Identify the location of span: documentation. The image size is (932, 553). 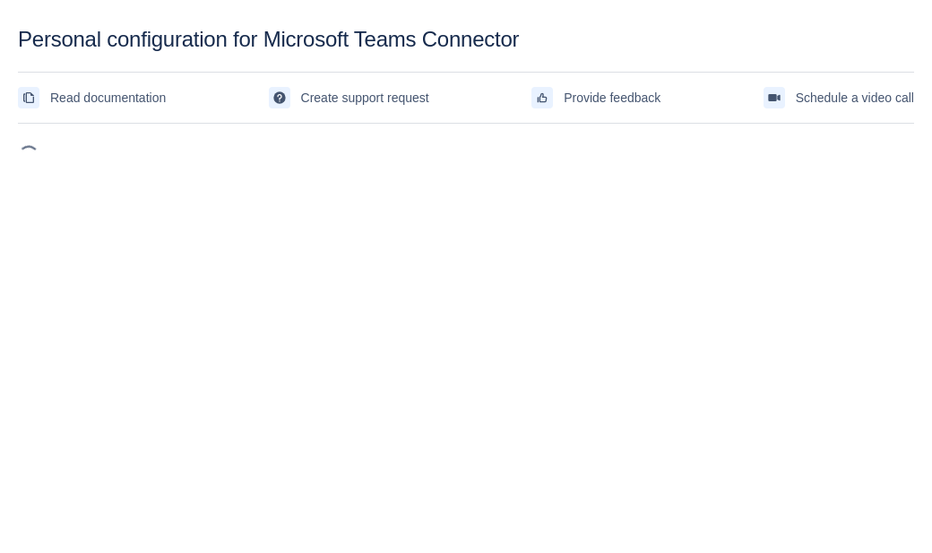
(29, 98).